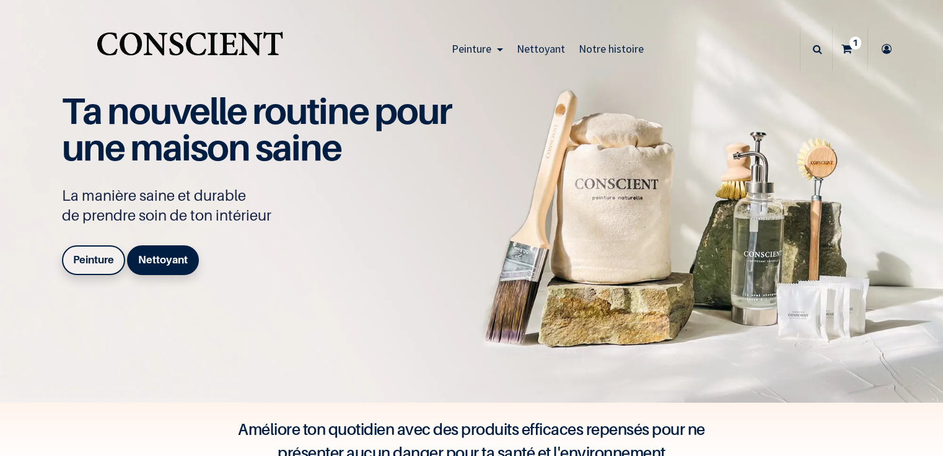 This screenshot has height=456, width=943. What do you see at coordinates (190, 49) in the screenshot?
I see `img: Conscient` at bounding box center [190, 49].